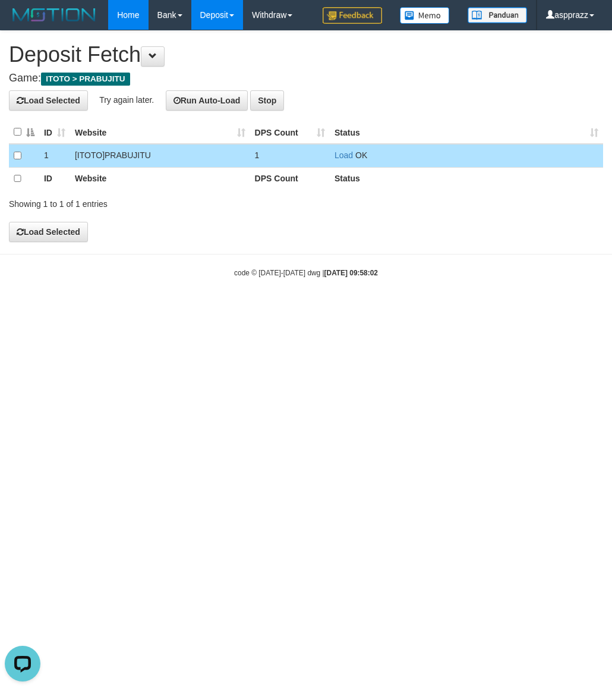 This screenshot has width=612, height=691. I want to click on div: Showing 1 to 1 of 1 entries, so click(127, 201).